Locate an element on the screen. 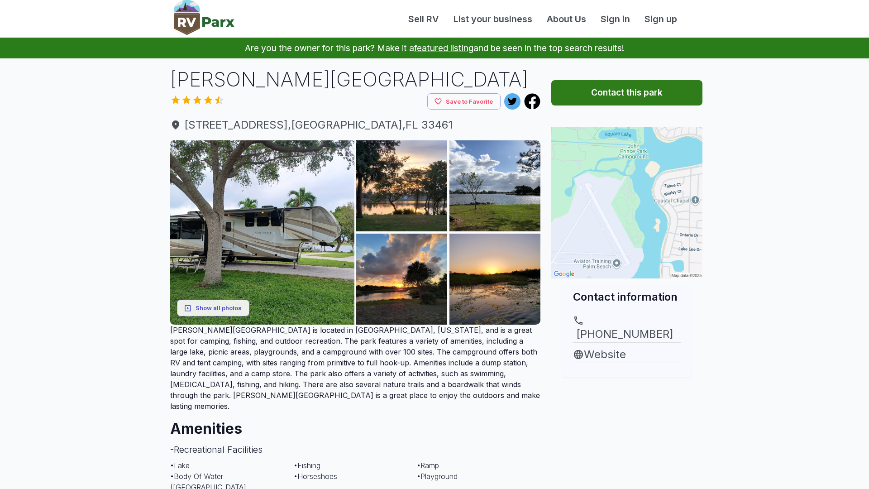 The image size is (869, 489). h2: Amenities is located at coordinates (355, 425).